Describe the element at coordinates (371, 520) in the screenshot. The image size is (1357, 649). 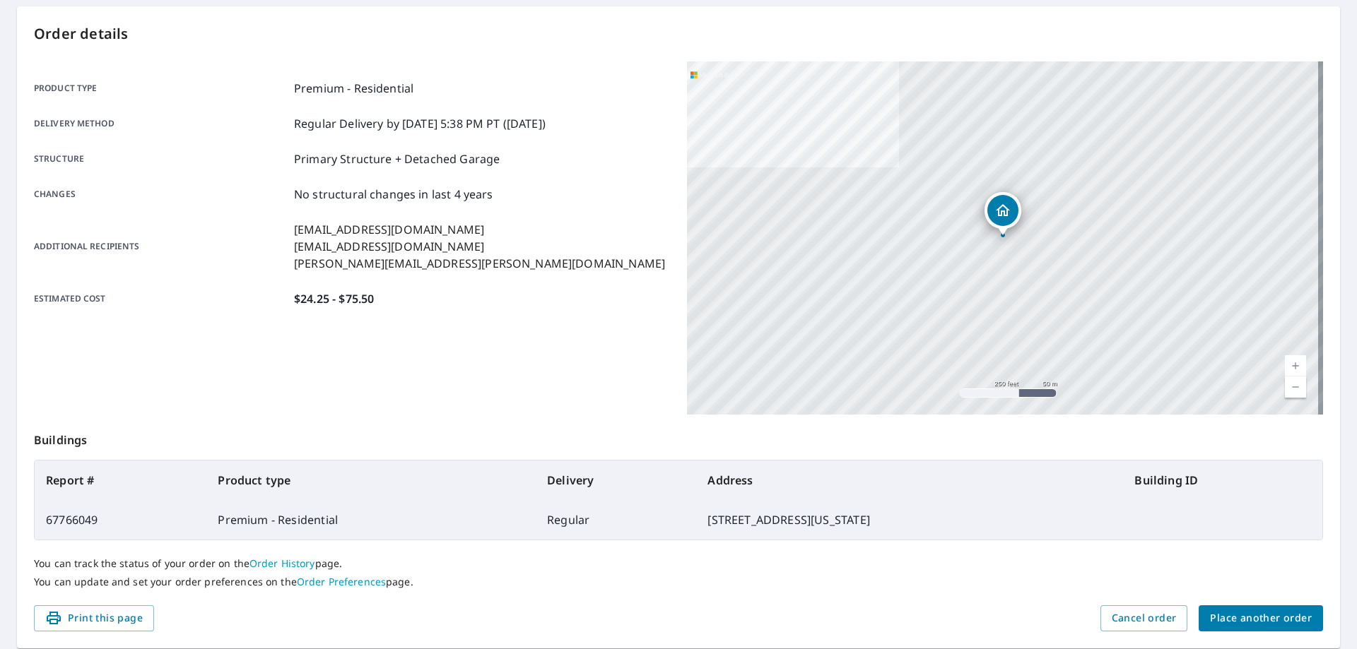
I see `td: Premium - Residential` at that location.